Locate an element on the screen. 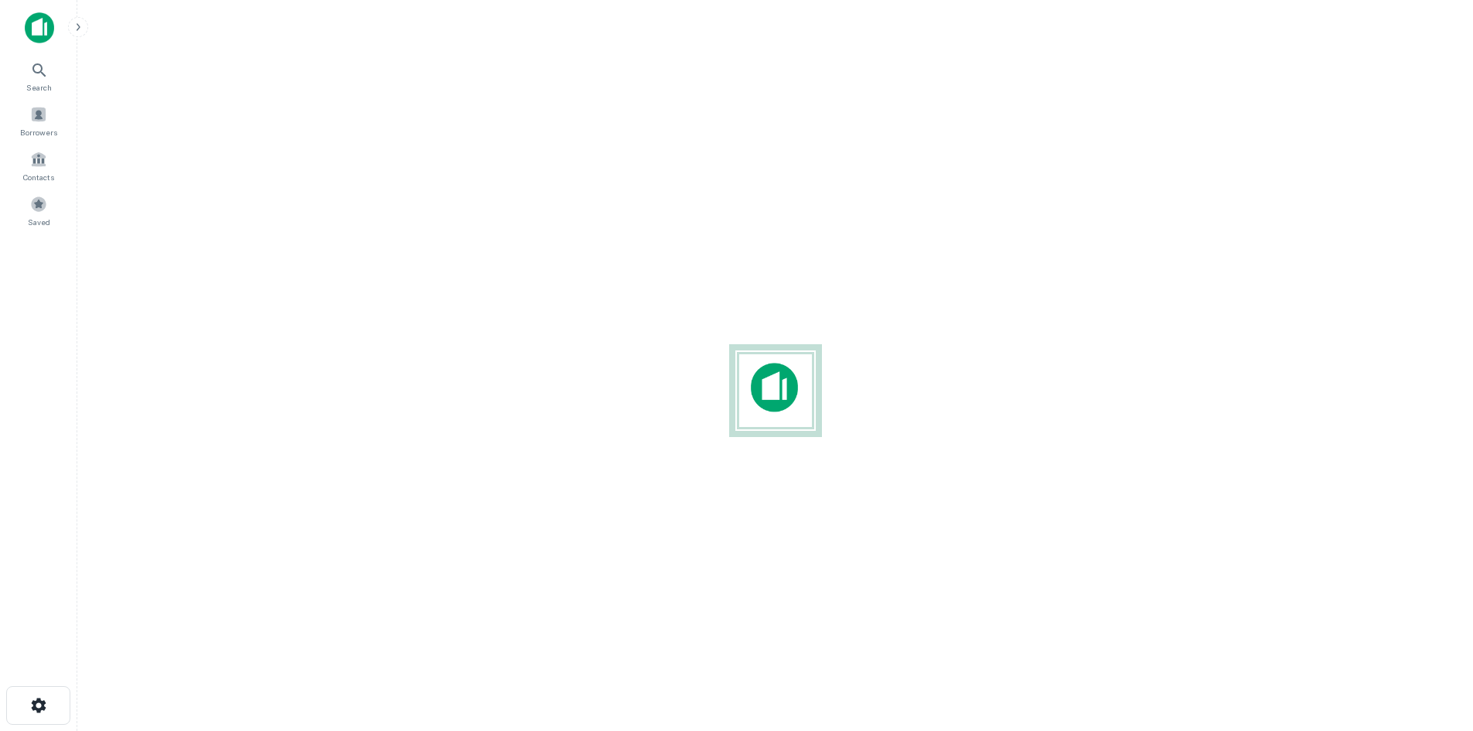  span: Search is located at coordinates (39, 87).